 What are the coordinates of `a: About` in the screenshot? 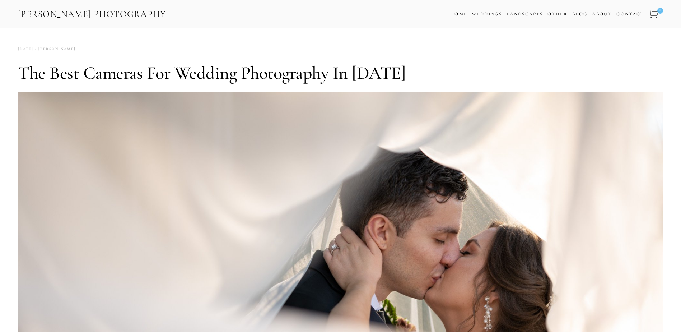 It's located at (602, 14).